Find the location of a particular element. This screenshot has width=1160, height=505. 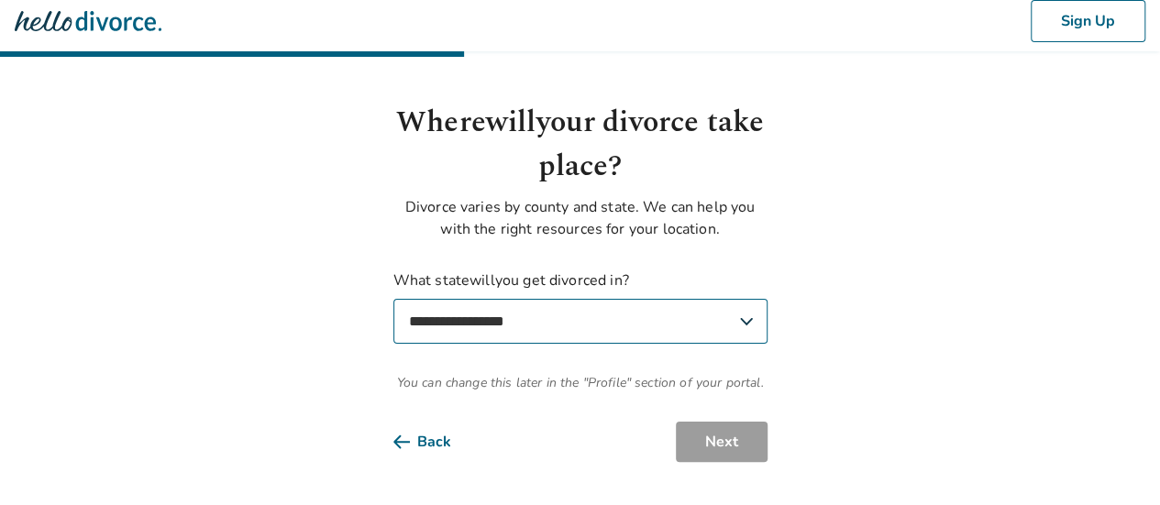

div: Chat Widget is located at coordinates (1114, 461).